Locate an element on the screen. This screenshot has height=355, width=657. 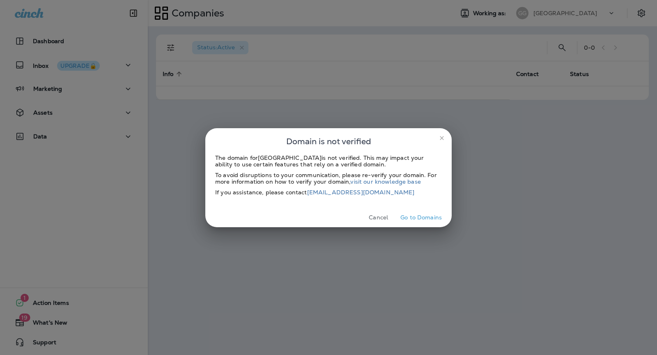
div: To avoid disruptions to your communication, please re-verify your domain. For more information on... is located at coordinates (329, 178).